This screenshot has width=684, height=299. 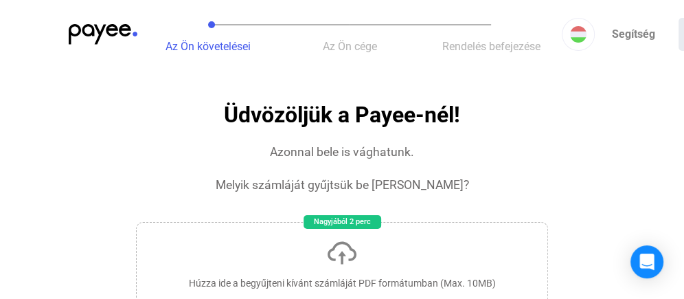 I want to click on h1: Üdvözöljük a Payee-nél!, so click(x=342, y=115).